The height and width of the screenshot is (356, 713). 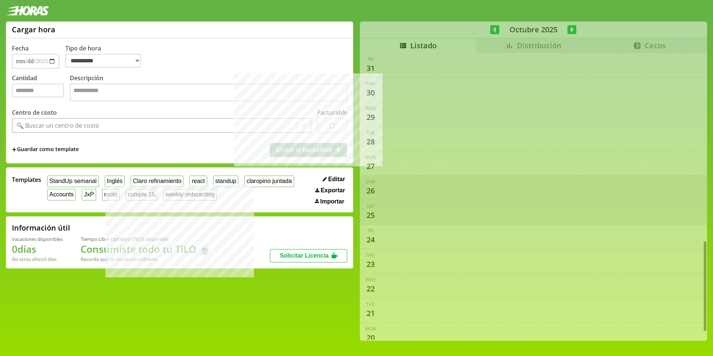 What do you see at coordinates (38, 90) in the screenshot?
I see `input: Cantidad` at bounding box center [38, 90].